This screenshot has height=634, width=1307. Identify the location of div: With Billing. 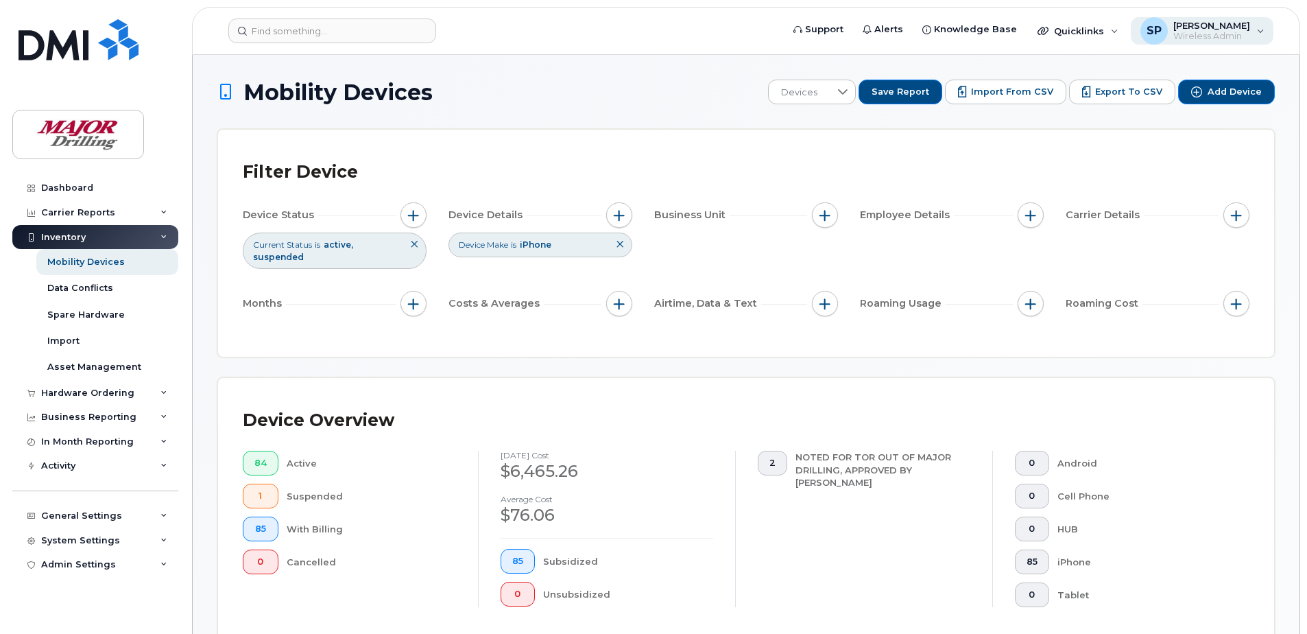
(372, 529).